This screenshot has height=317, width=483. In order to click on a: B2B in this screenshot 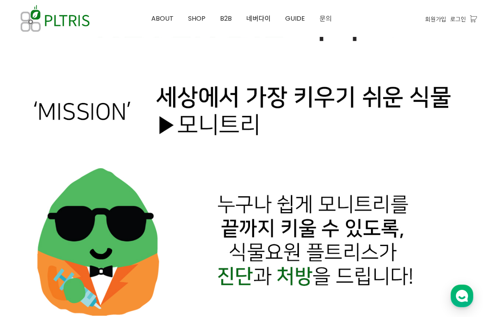, I will do `click(226, 19)`.